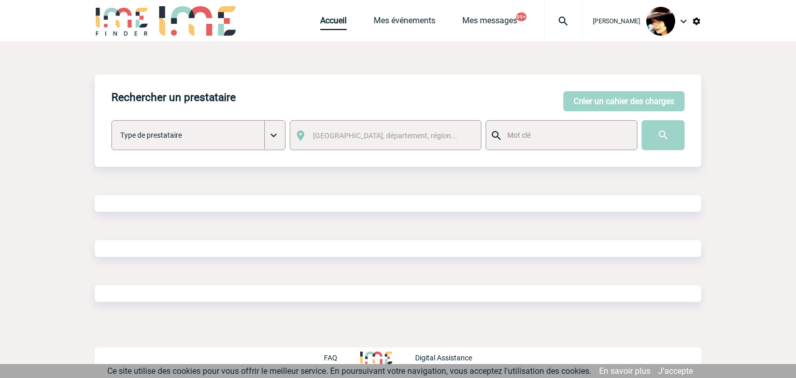  What do you see at coordinates (331, 358) in the screenshot?
I see `p: FAQ` at bounding box center [331, 358].